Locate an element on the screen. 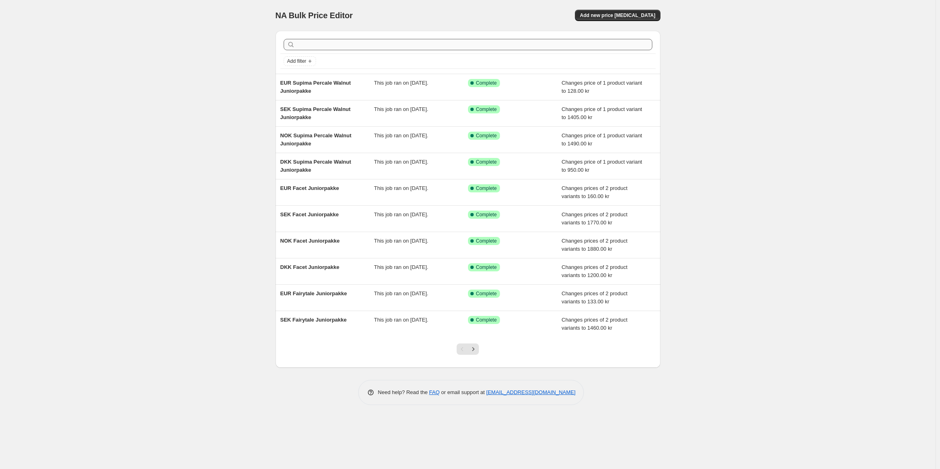 Image resolution: width=940 pixels, height=469 pixels. nav: Pagination is located at coordinates (467, 349).